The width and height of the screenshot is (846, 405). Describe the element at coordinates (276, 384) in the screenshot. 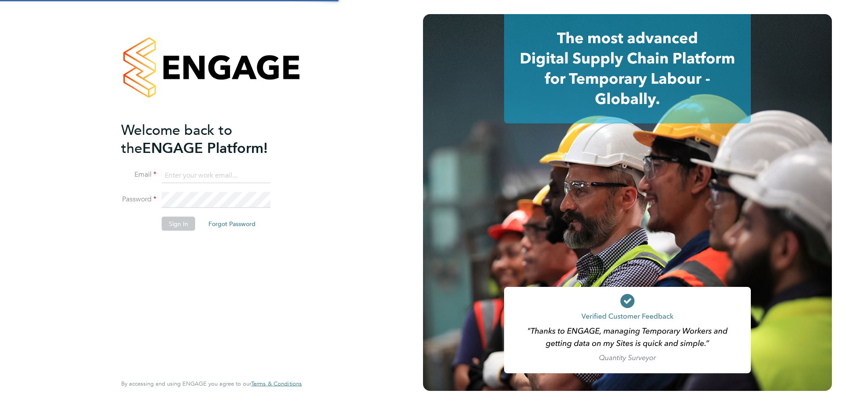

I see `a: Terms & Conditions` at that location.